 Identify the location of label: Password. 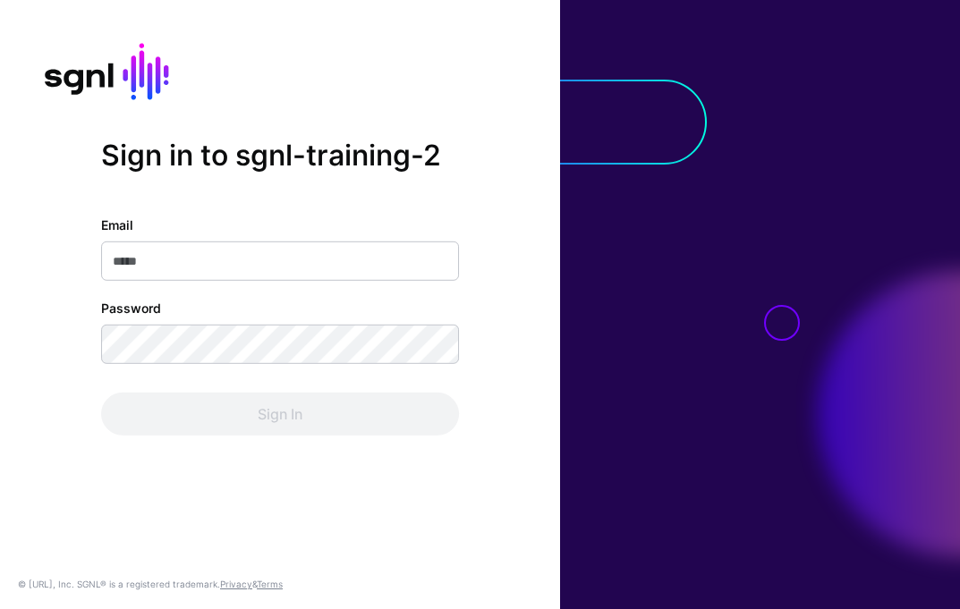
(131, 308).